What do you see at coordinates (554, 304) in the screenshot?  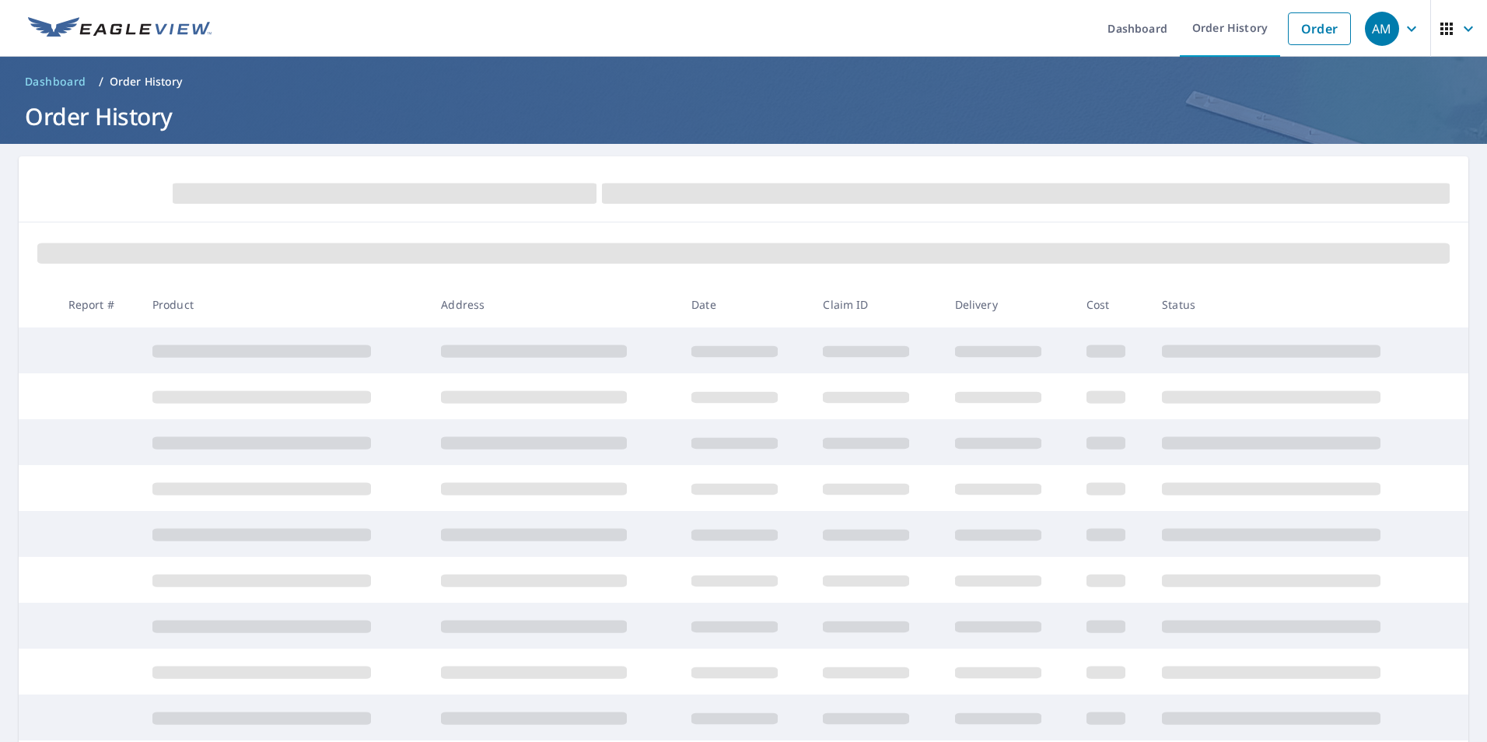 I see `th: Address` at bounding box center [554, 304].